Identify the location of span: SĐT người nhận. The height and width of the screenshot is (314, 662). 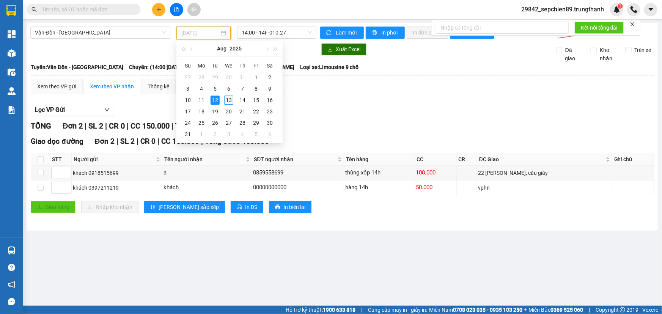
(295, 159).